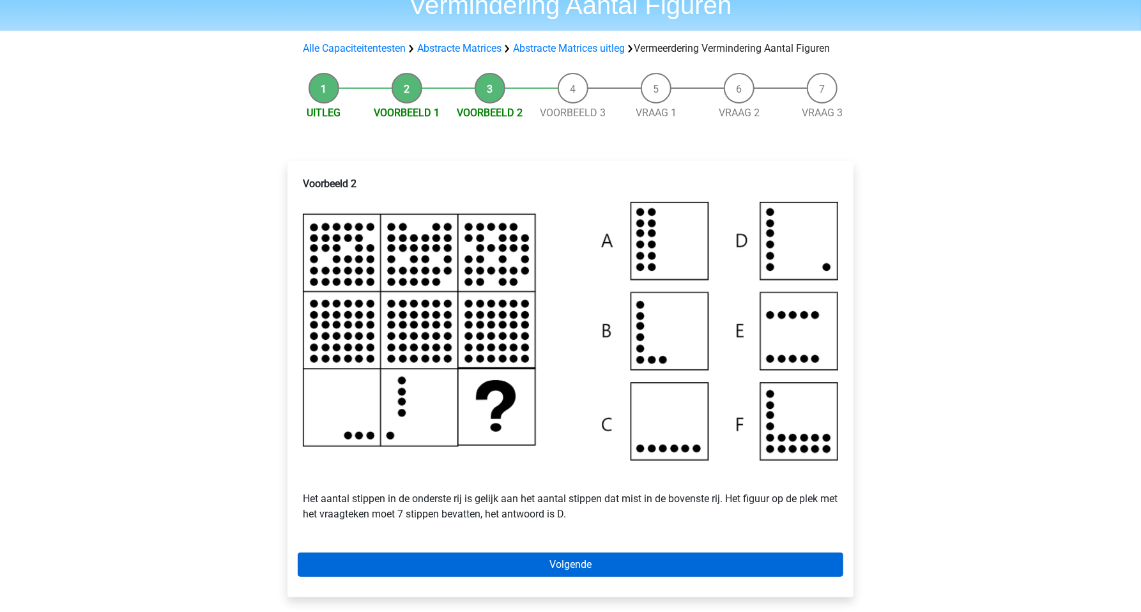 Image resolution: width=1141 pixels, height=612 pixels. What do you see at coordinates (571, 565) in the screenshot?
I see `a: Volgende` at bounding box center [571, 565].